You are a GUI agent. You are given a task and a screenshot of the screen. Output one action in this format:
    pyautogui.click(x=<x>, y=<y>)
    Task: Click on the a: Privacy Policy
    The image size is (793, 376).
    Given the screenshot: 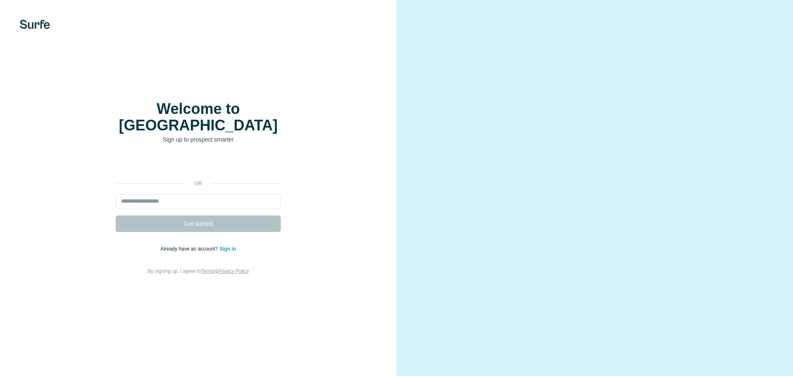 What is the action you would take?
    pyautogui.click(x=233, y=271)
    